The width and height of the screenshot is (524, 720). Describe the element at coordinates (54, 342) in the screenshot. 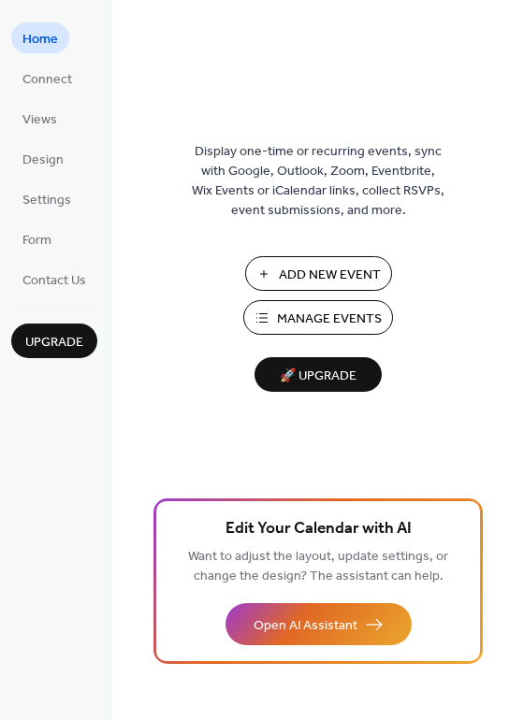

I see `span: Upgrade` at that location.